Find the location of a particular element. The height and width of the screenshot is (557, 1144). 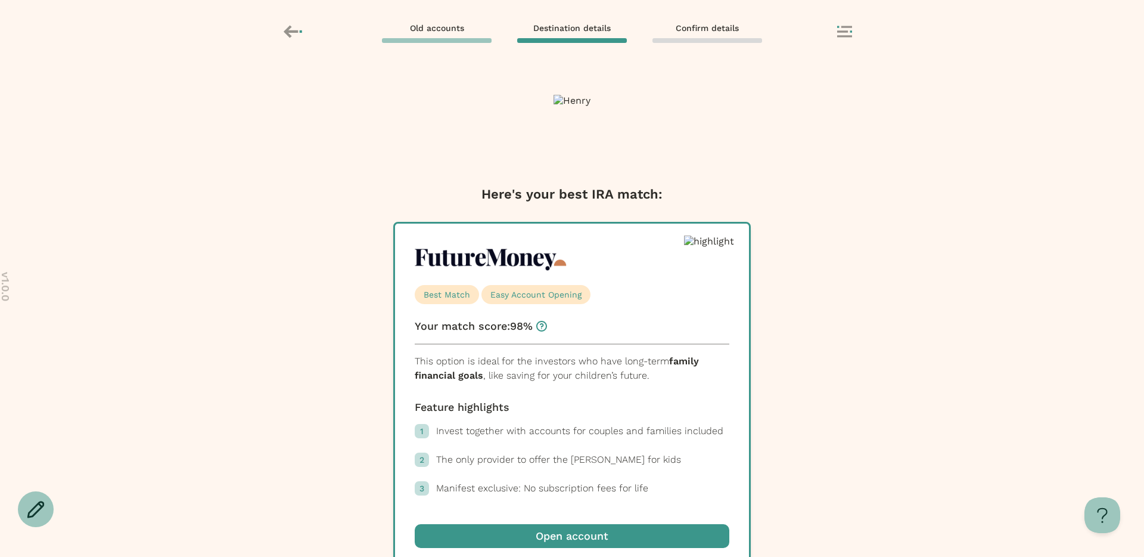

span: Old accounts is located at coordinates (437, 28).